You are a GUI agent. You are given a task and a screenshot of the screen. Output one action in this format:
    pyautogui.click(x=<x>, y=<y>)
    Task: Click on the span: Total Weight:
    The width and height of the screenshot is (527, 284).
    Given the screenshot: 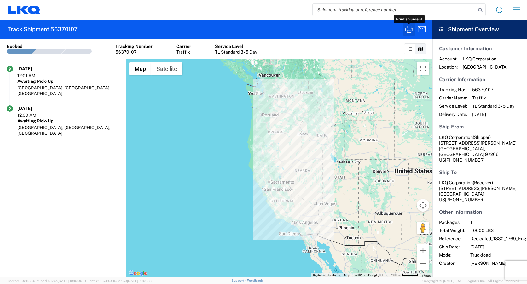 What is the action you would take?
    pyautogui.click(x=452, y=231)
    